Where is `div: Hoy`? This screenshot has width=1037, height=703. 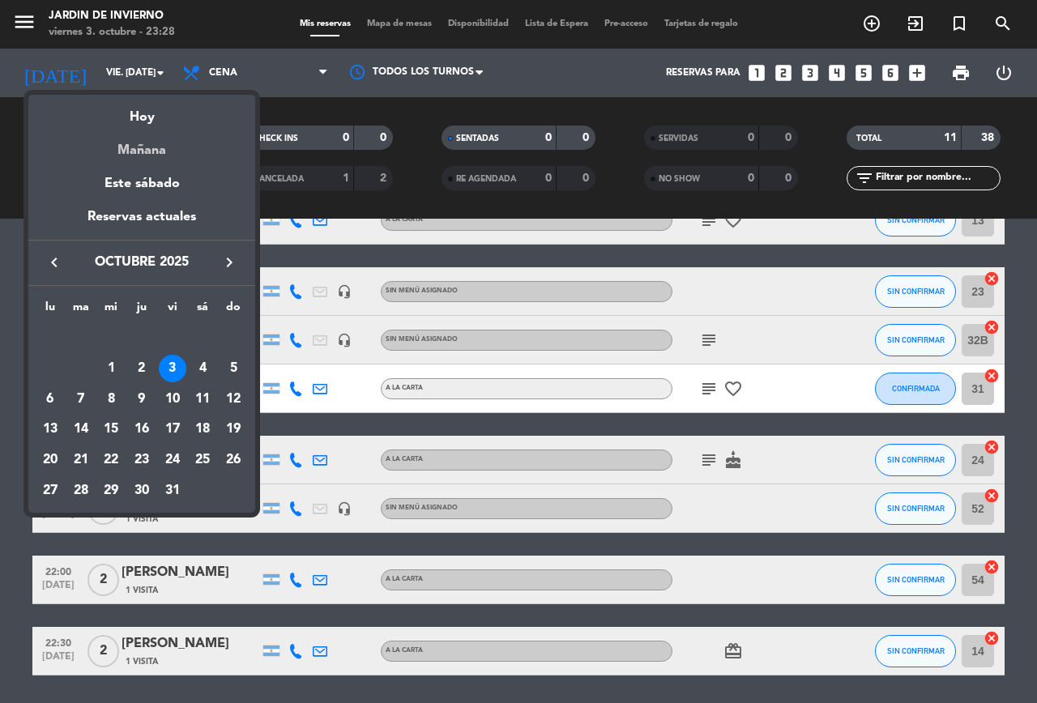 div: Hoy is located at coordinates (142, 111).